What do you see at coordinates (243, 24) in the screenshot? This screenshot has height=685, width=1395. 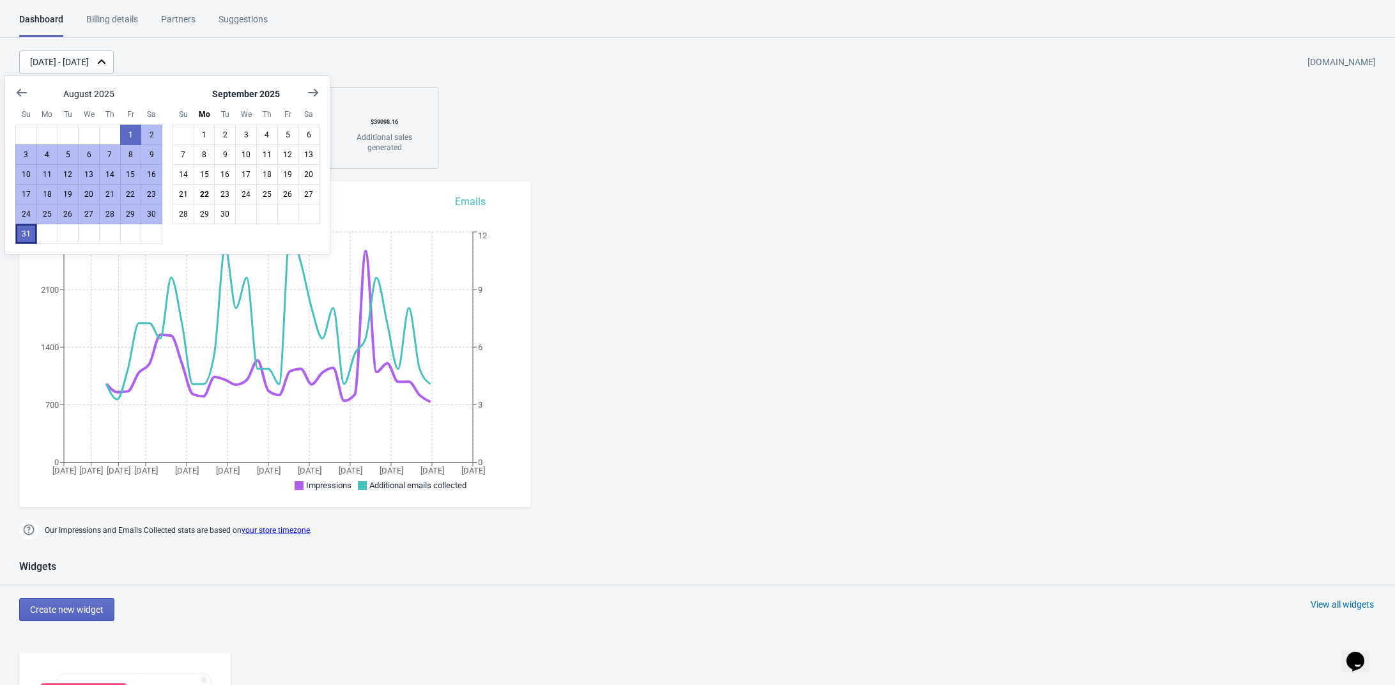 I see `div: Suggestions` at bounding box center [243, 24].